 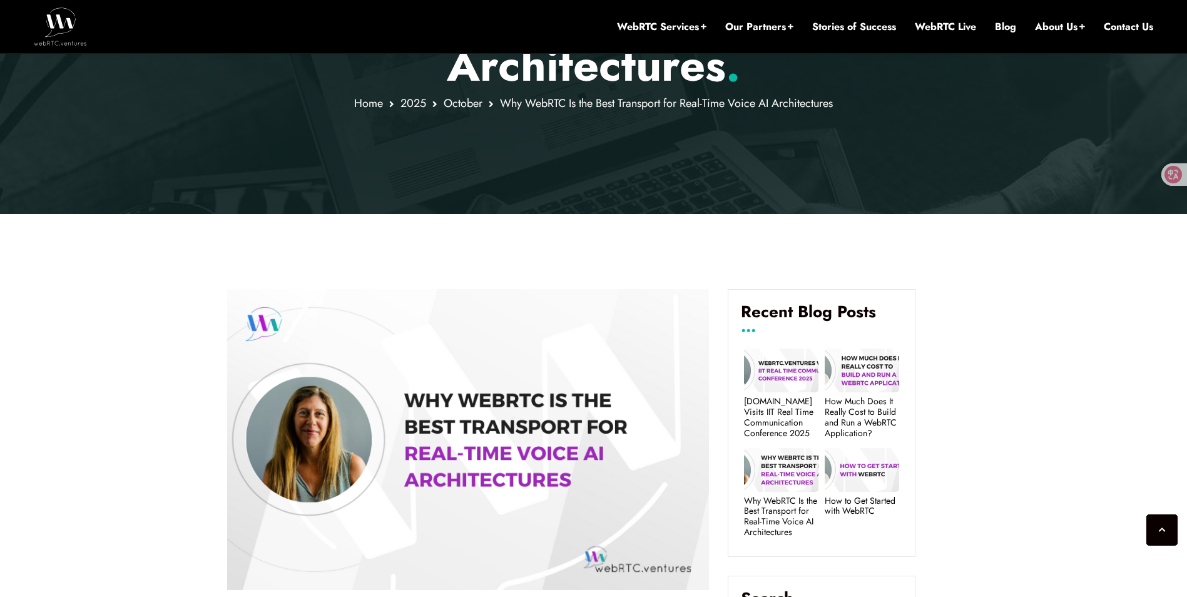 What do you see at coordinates (463, 103) in the screenshot?
I see `a: October` at bounding box center [463, 103].